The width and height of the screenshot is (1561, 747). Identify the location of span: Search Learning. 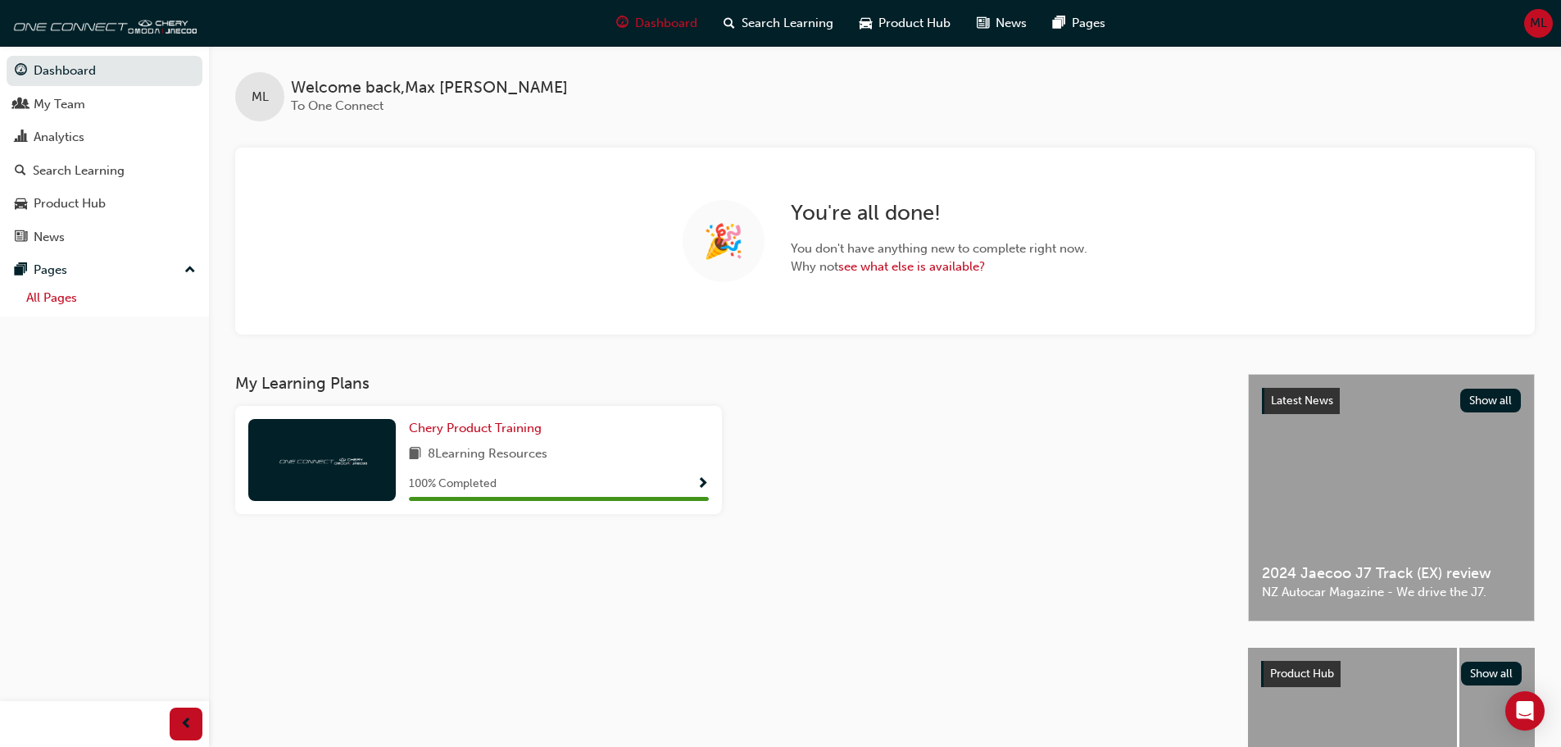
(788, 23).